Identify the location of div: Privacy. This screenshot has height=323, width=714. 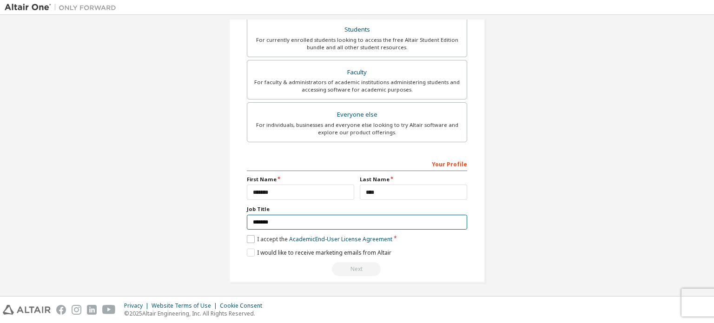
(138, 306).